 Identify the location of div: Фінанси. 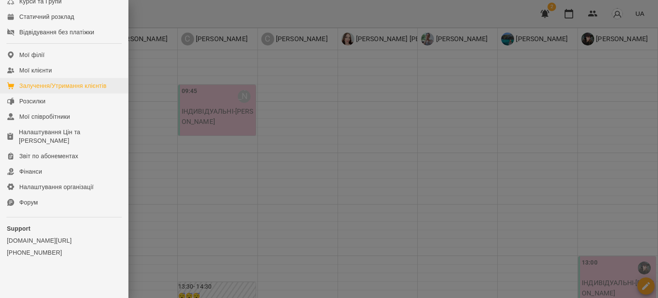
(30, 171).